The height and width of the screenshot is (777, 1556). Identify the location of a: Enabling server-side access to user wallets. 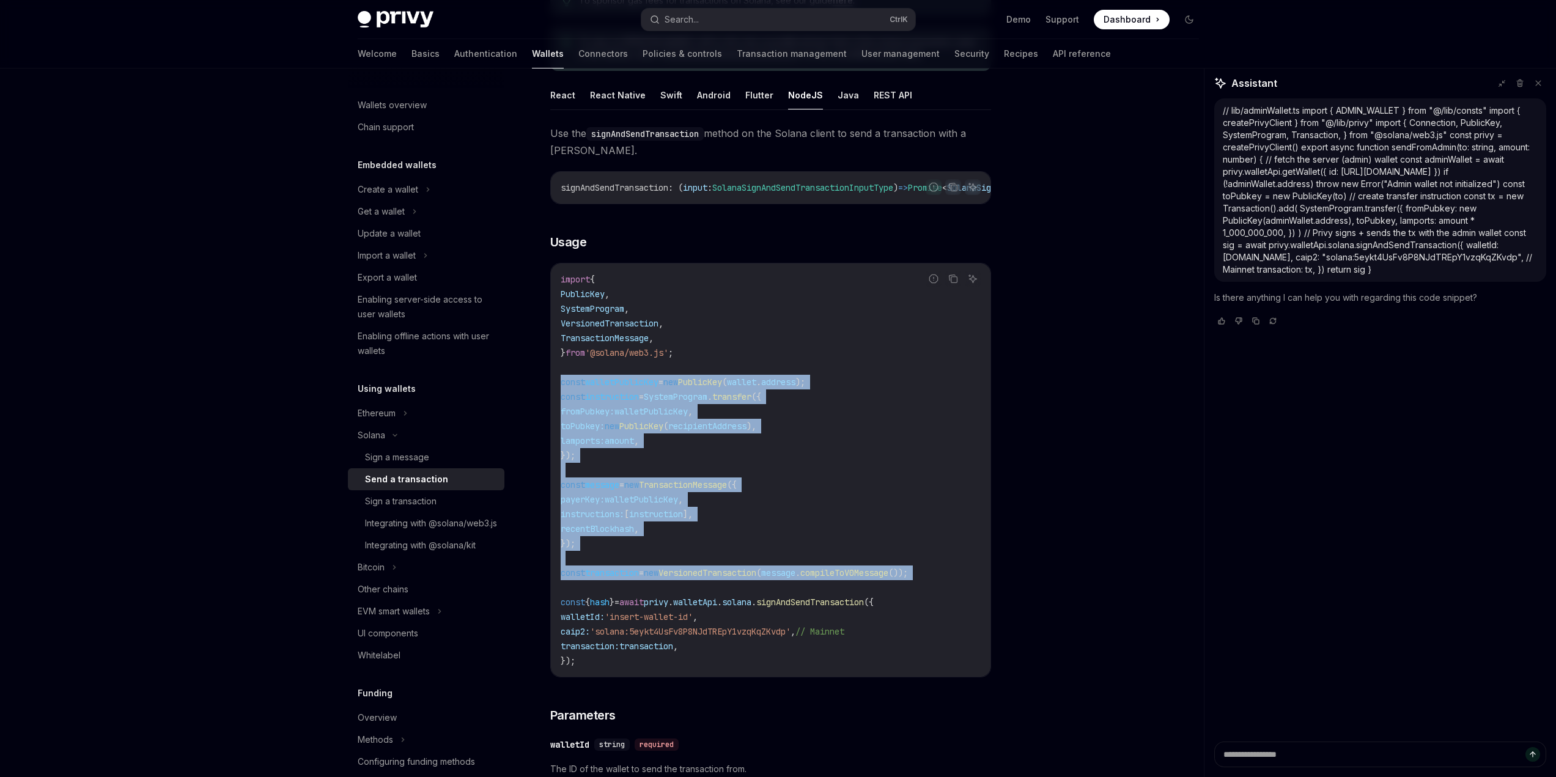
(426, 307).